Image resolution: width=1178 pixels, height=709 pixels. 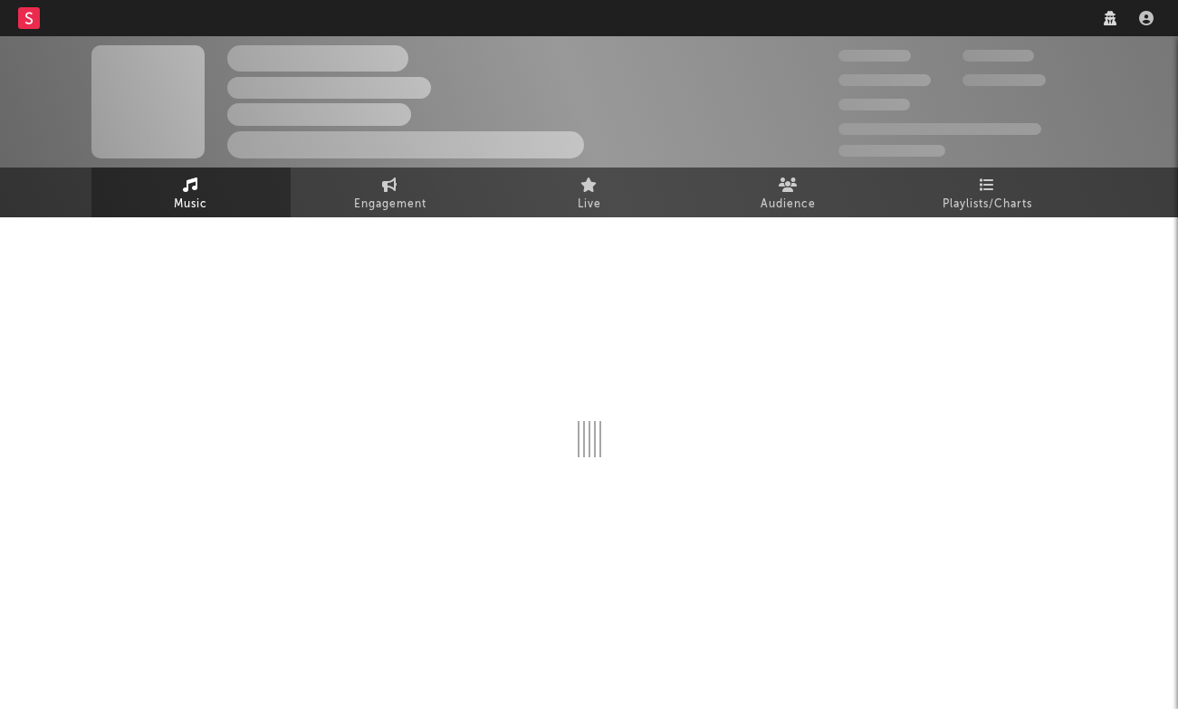 I want to click on a: Music, so click(x=191, y=192).